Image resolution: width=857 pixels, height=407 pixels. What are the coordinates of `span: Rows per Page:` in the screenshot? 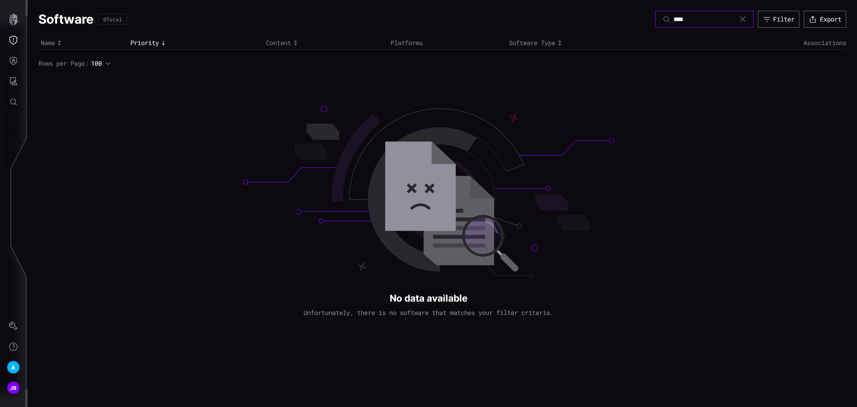 It's located at (63, 63).